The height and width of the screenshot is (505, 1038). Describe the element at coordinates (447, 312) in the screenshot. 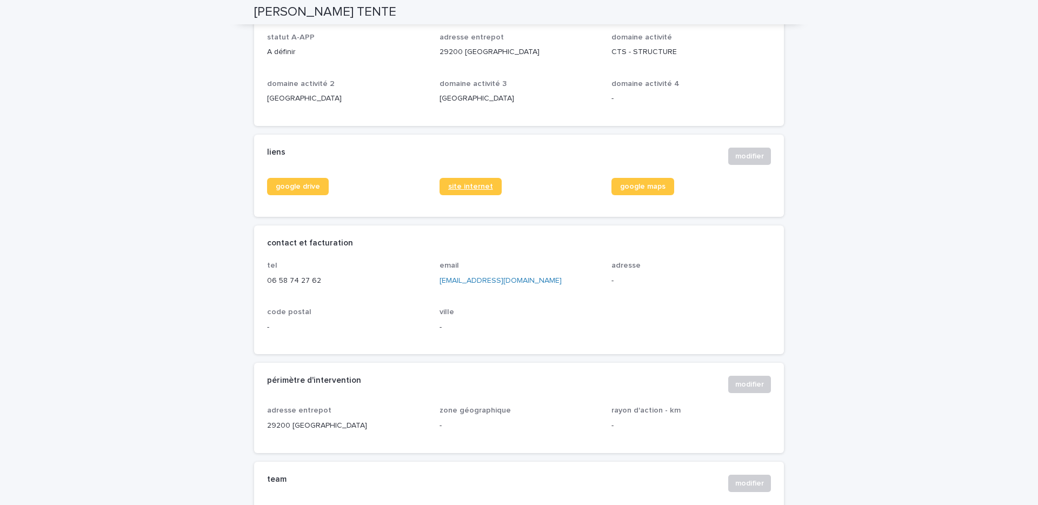

I see `span: ville` at that location.